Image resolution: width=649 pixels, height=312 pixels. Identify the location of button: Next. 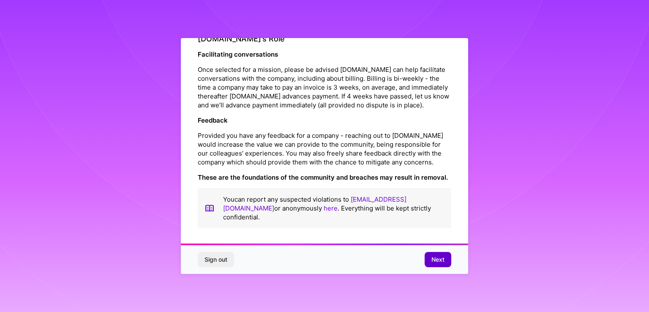
(438, 260).